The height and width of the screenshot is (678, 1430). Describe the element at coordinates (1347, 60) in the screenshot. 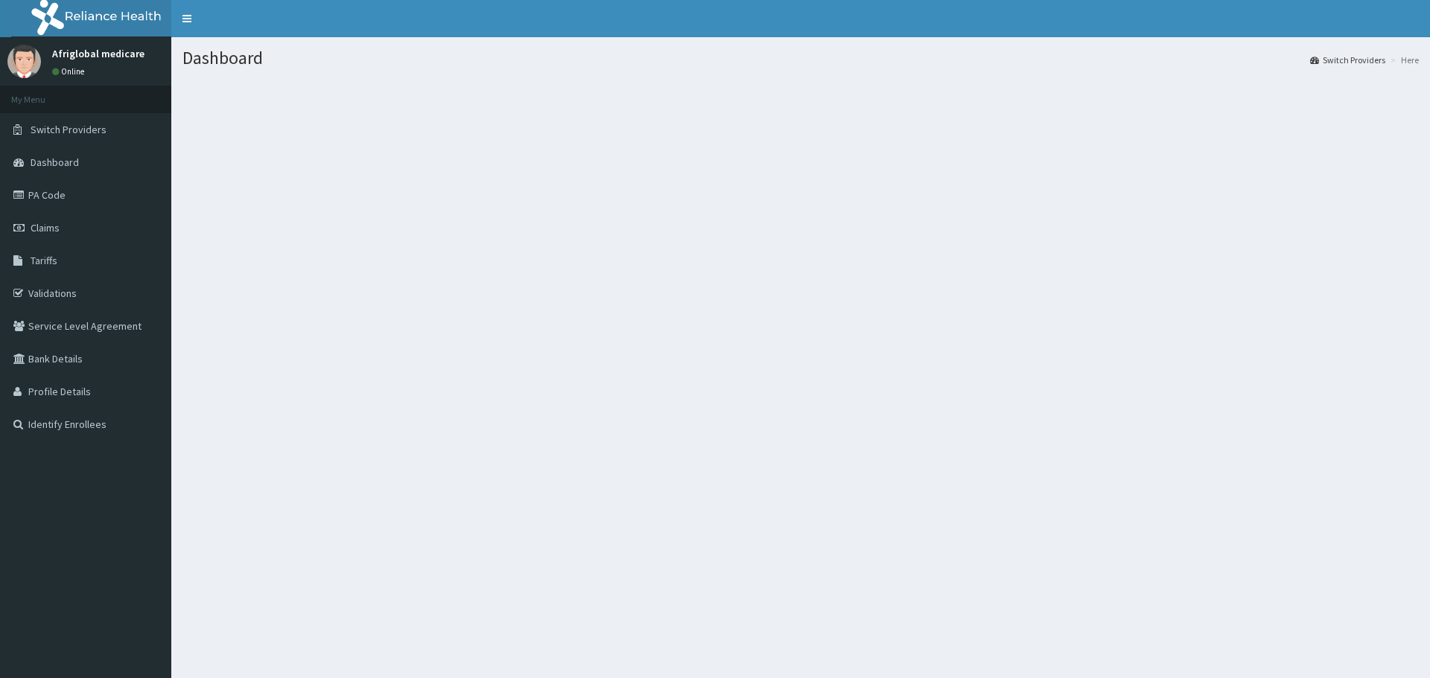

I see `a: Switch Providers` at that location.